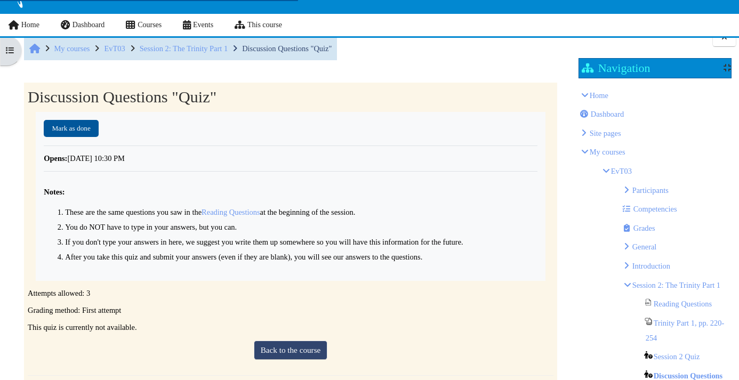  What do you see at coordinates (114, 49) in the screenshot?
I see `span: EvT03` at bounding box center [114, 49].